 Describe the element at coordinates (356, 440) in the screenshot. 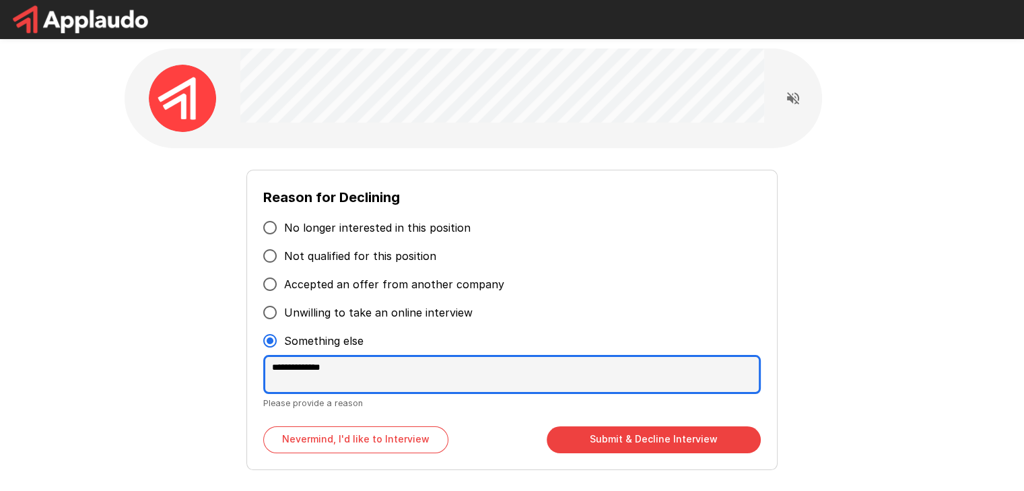

I see `button: Nevermind, I'd like to Interview` at that location.